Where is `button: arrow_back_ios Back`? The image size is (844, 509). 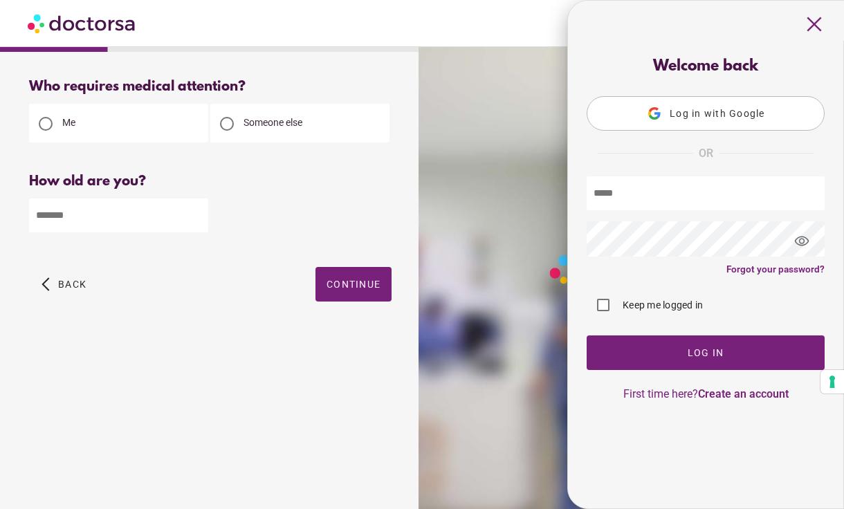
button: arrow_back_ios Back is located at coordinates (64, 284).